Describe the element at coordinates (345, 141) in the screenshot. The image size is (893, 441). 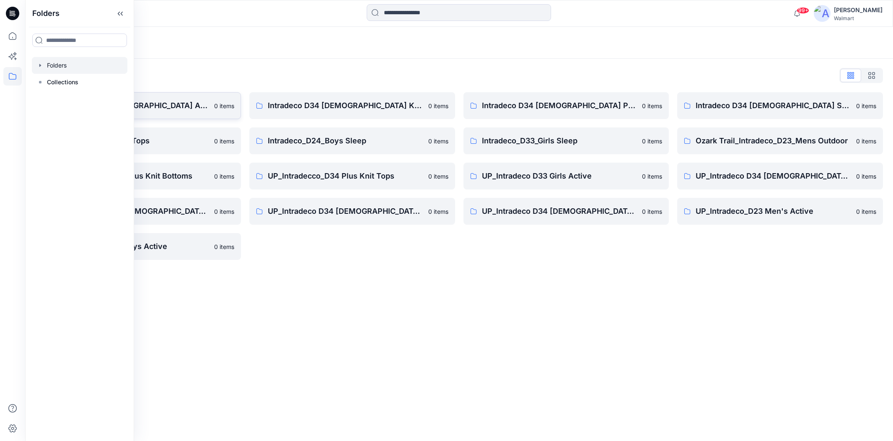
I see `p: Intradeco_D24_Boys Sleep` at that location.